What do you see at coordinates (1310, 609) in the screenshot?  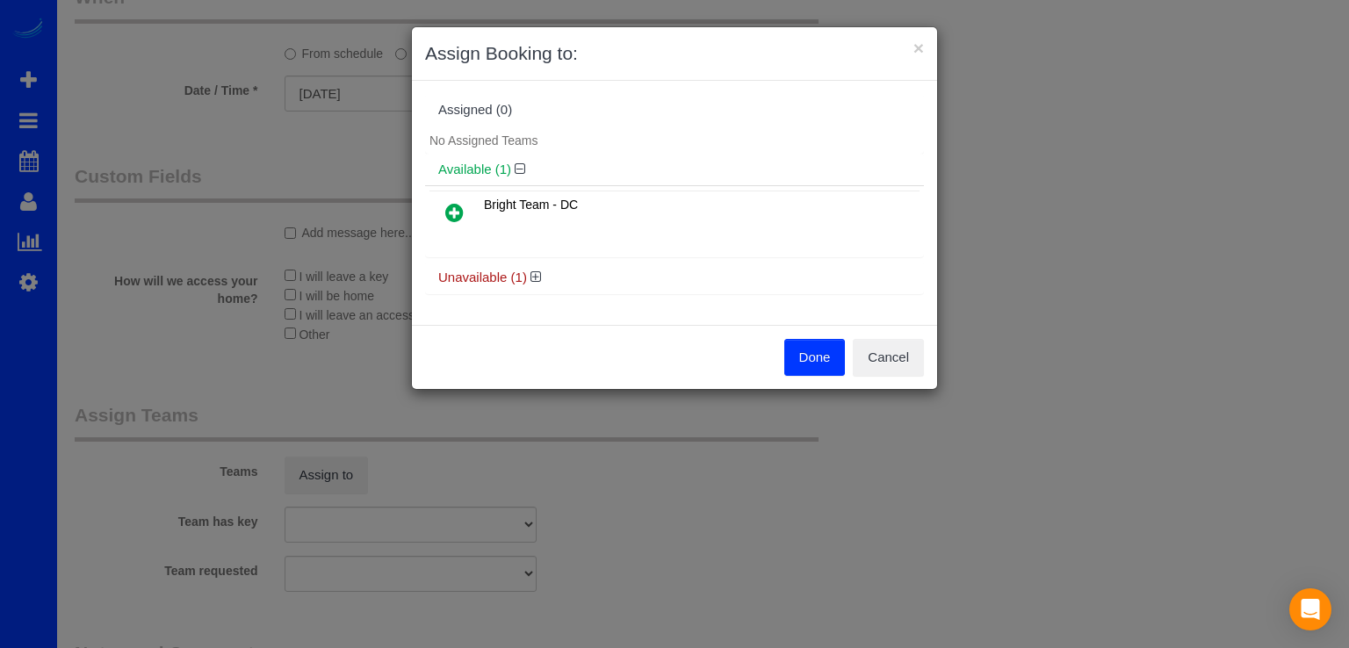 I see `div: Open Intercom Messenger` at bounding box center [1310, 609].